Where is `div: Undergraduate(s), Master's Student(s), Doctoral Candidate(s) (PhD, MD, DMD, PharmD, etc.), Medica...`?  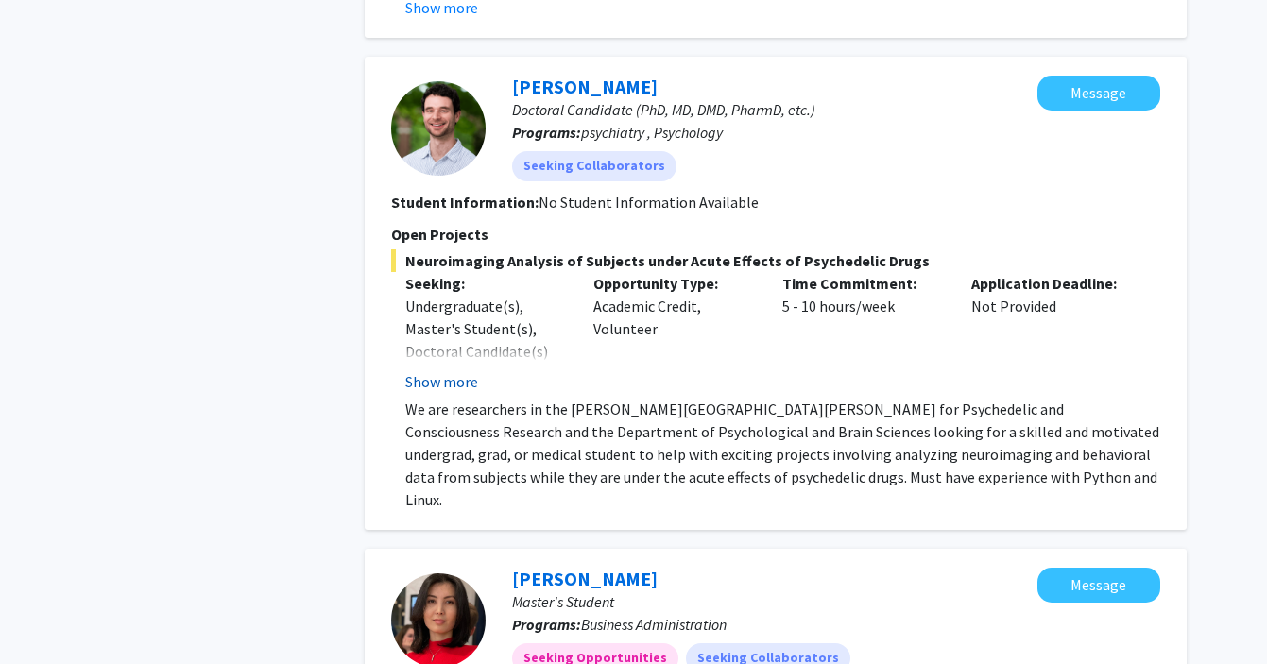 div: Undergraduate(s), Master's Student(s), Doctoral Candidate(s) (PhD, MD, DMD, PharmD, etc.), Medica... is located at coordinates (486, 374).